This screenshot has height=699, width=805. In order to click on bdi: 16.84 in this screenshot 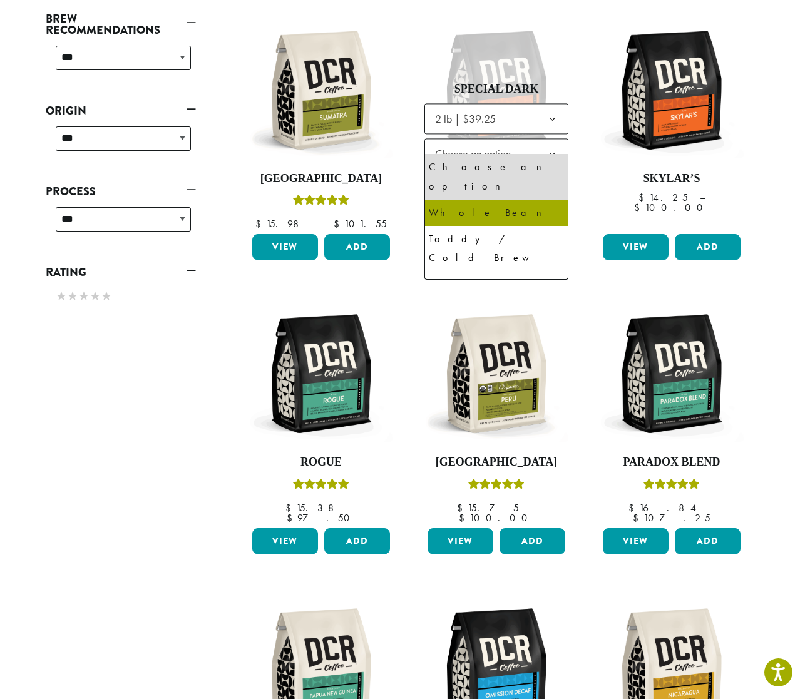, I will do `click(663, 508)`.